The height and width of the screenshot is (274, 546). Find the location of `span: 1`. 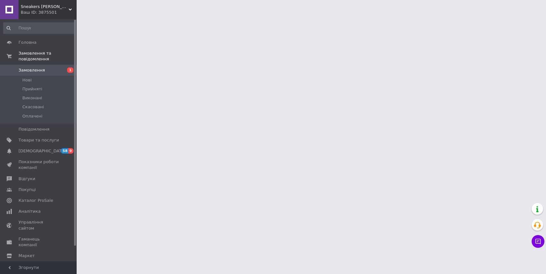

span: 1 is located at coordinates (70, 70).